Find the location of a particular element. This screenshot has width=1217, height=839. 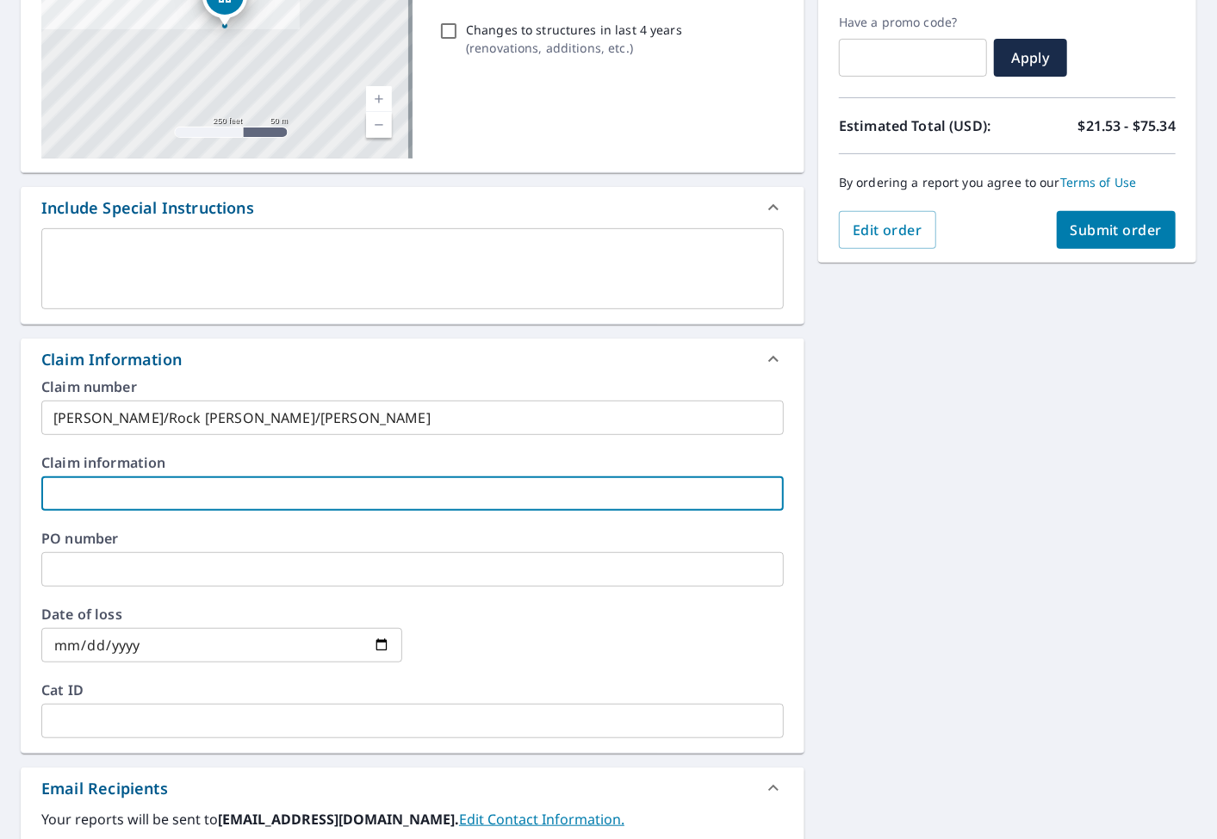

a: EditContactInfo is located at coordinates (542, 819).